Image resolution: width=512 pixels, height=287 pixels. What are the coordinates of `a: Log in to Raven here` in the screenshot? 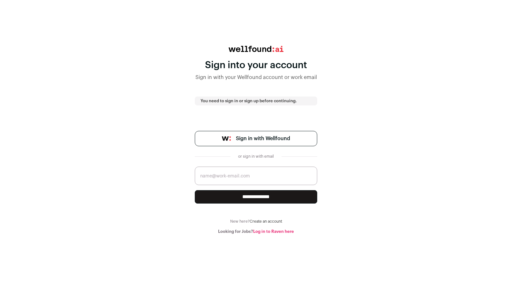 It's located at (273, 231).